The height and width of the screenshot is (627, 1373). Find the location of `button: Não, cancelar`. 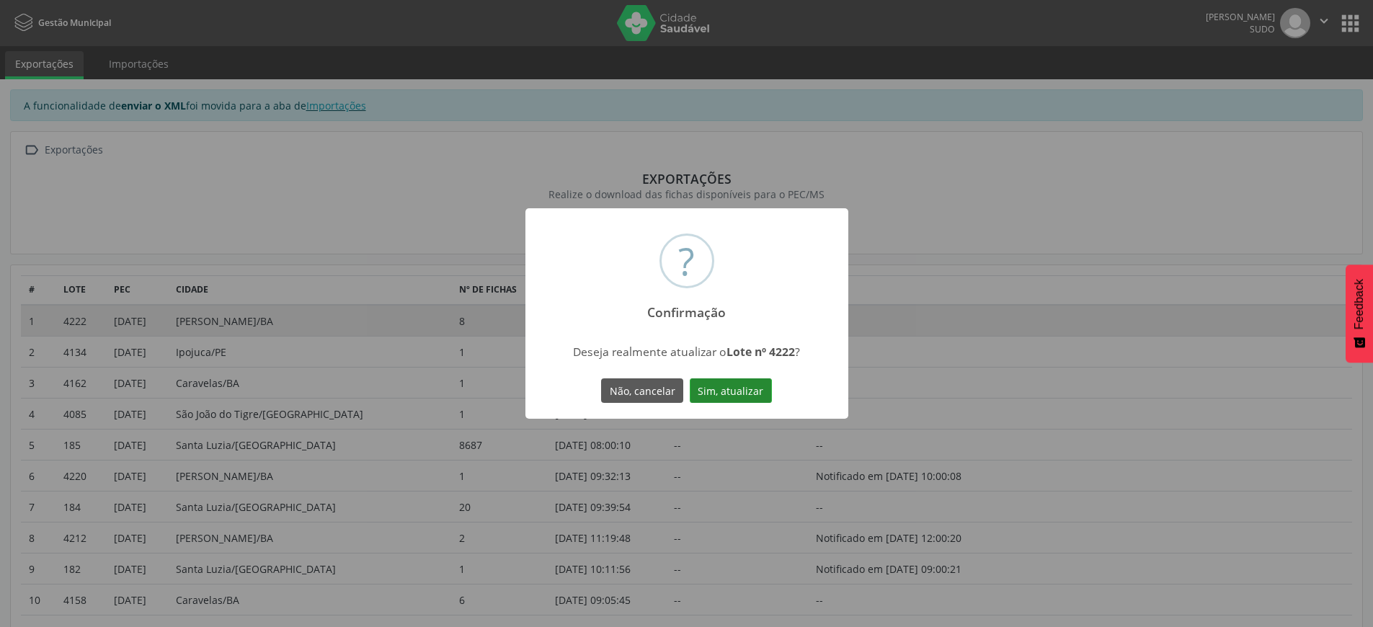

button: Não, cancelar is located at coordinates (642, 391).